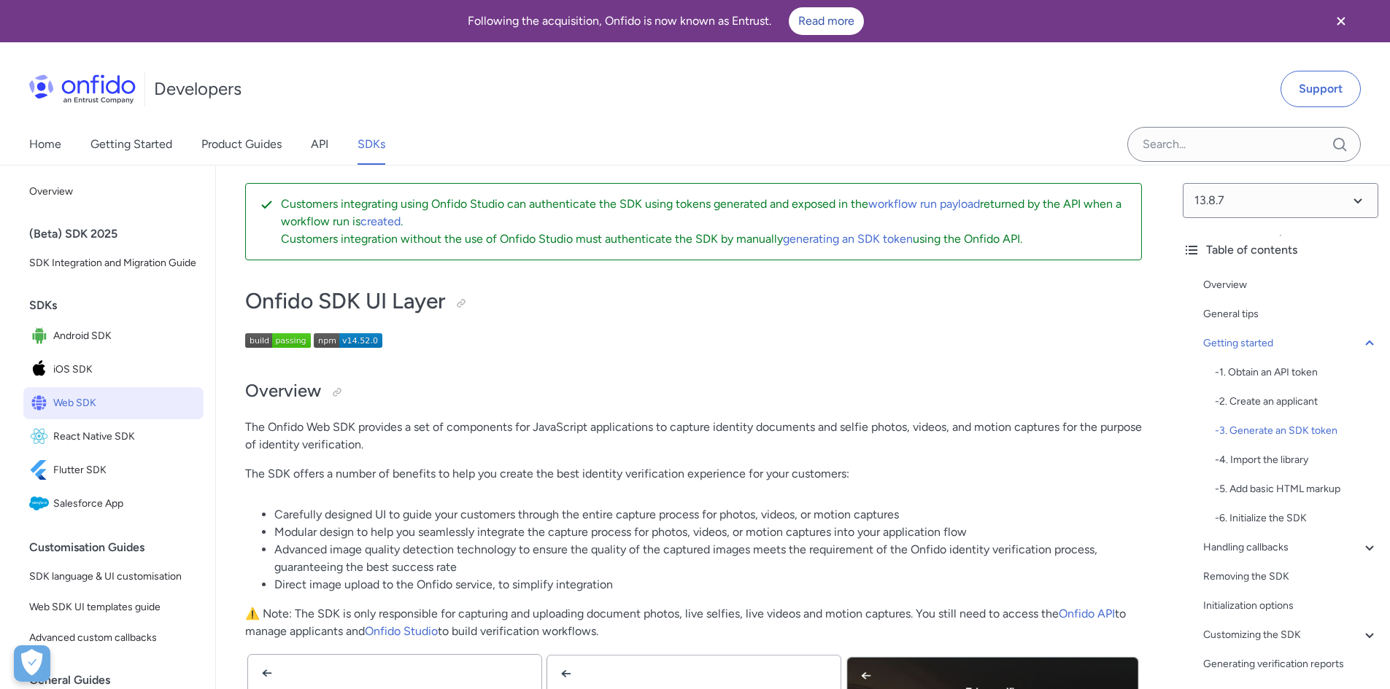 The height and width of the screenshot is (689, 1390). What do you see at coordinates (708, 515) in the screenshot?
I see `li: Carefully designed UI to guide your customers through the entire capture process for photos, vide...` at bounding box center [708, 515].